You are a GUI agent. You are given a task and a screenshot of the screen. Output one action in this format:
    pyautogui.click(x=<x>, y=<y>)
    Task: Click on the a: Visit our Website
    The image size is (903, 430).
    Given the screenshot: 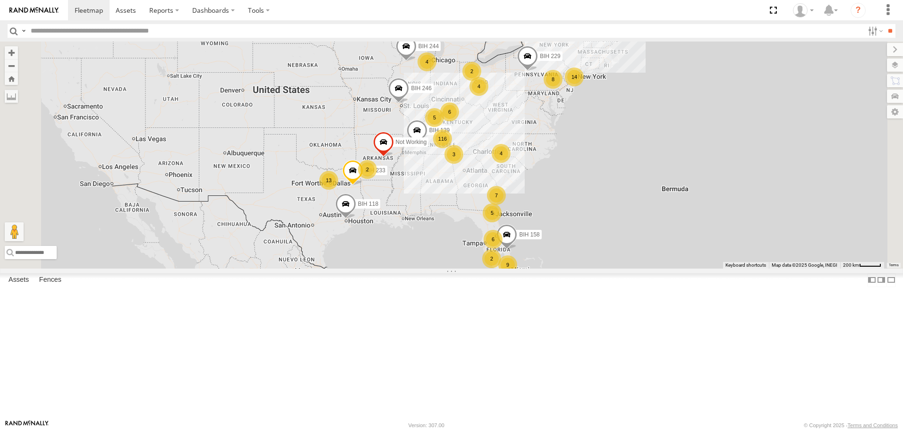 What is the action you would take?
    pyautogui.click(x=27, y=425)
    